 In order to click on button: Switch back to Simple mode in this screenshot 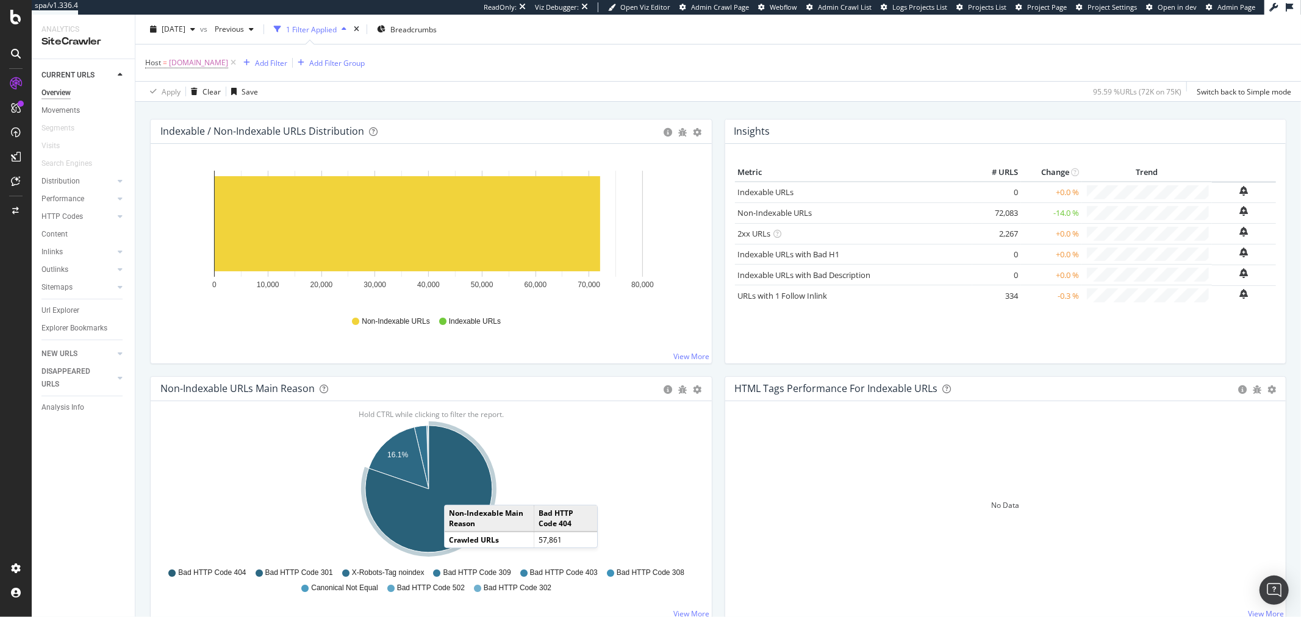, I will do `click(1241, 92)`.